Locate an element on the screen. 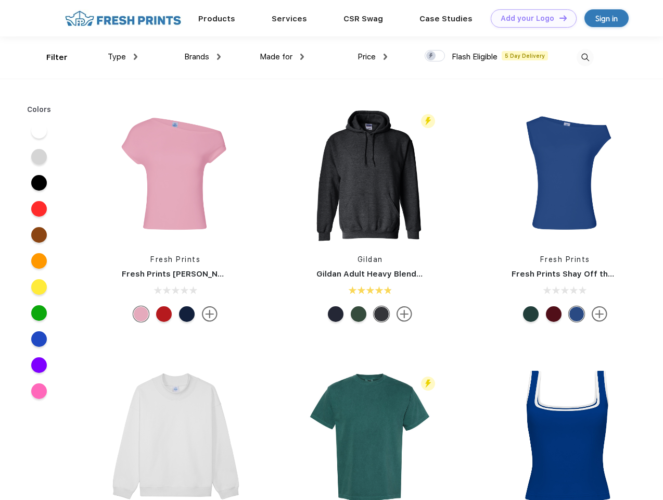  span: Made for is located at coordinates (276, 57).